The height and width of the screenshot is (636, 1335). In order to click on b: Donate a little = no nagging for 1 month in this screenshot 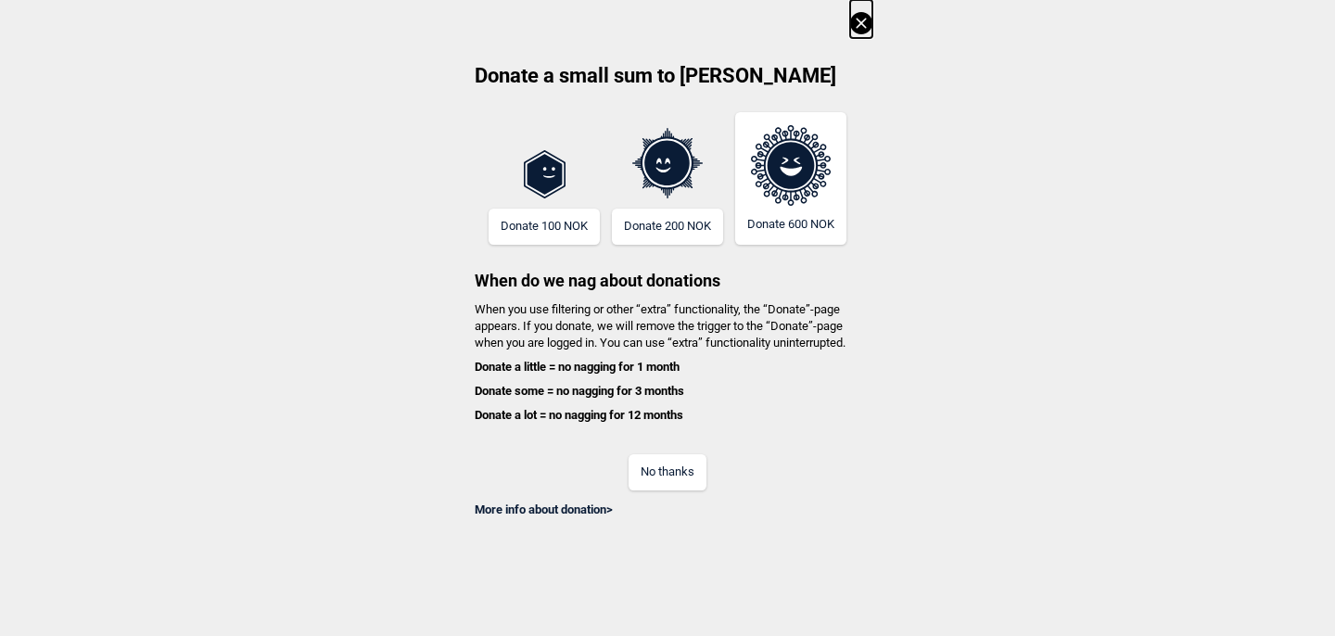, I will do `click(577, 366)`.